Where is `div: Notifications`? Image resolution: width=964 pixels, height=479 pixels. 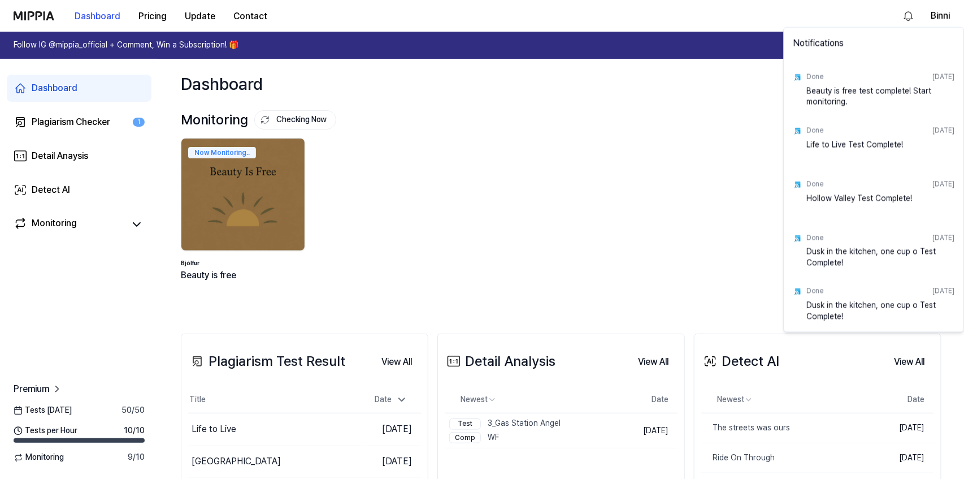 div: Notifications is located at coordinates (874, 46).